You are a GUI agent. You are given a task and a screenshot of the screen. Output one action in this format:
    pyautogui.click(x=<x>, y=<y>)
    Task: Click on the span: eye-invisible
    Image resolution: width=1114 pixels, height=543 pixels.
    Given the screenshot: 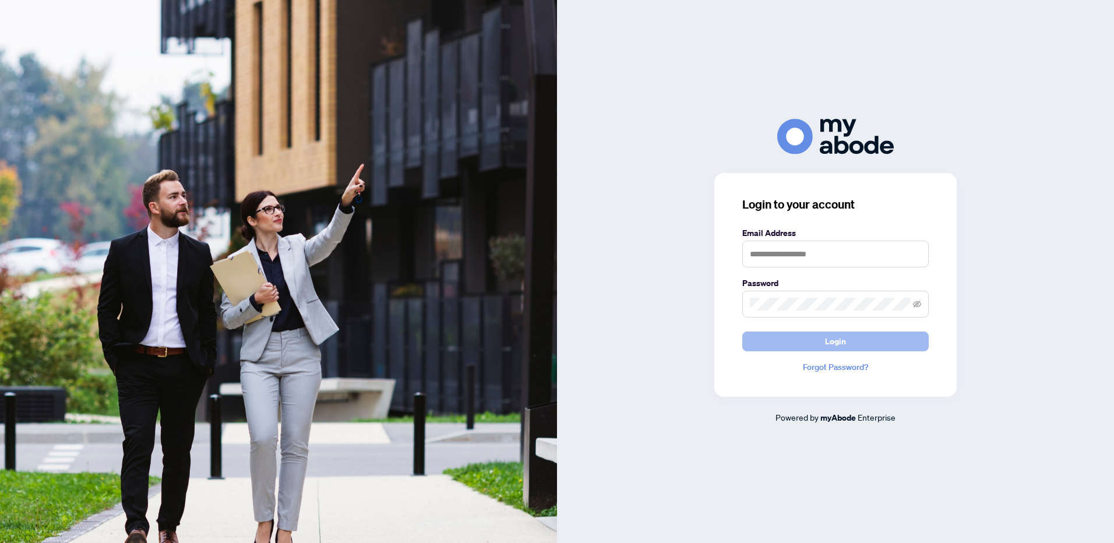 What is the action you would take?
    pyautogui.click(x=917, y=304)
    